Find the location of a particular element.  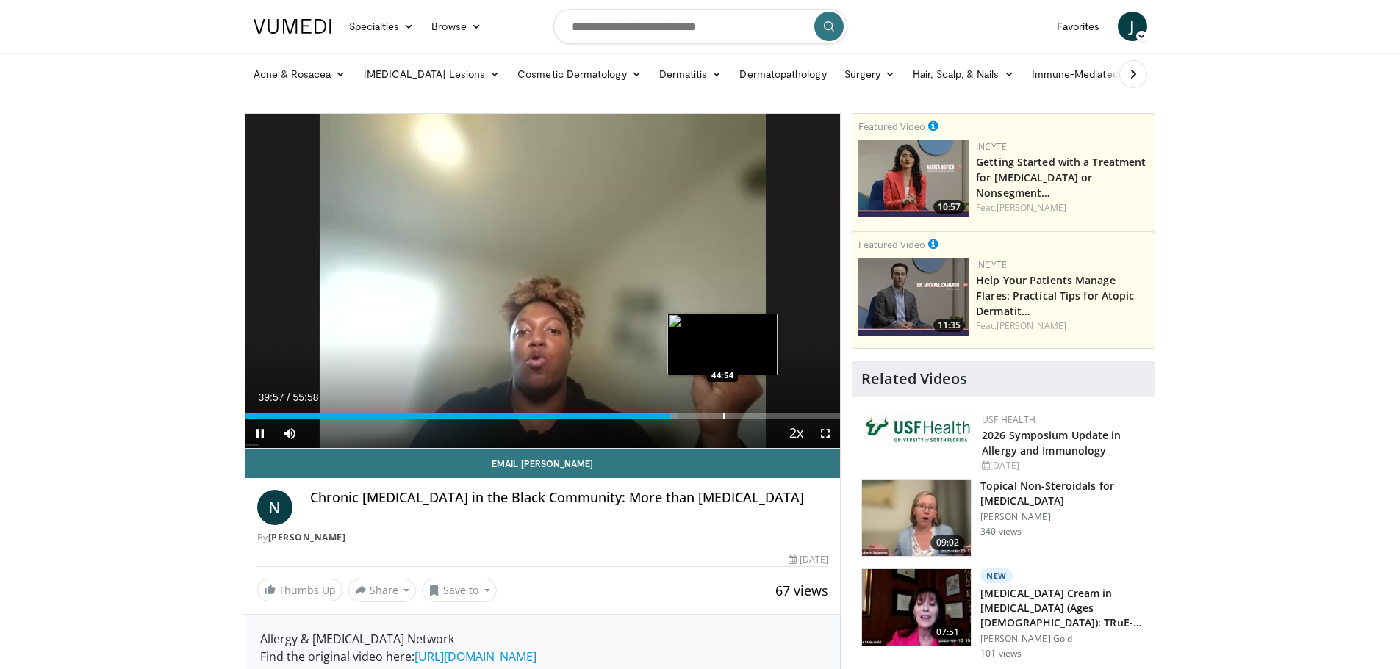

a: Dermatitis is located at coordinates (691, 74).